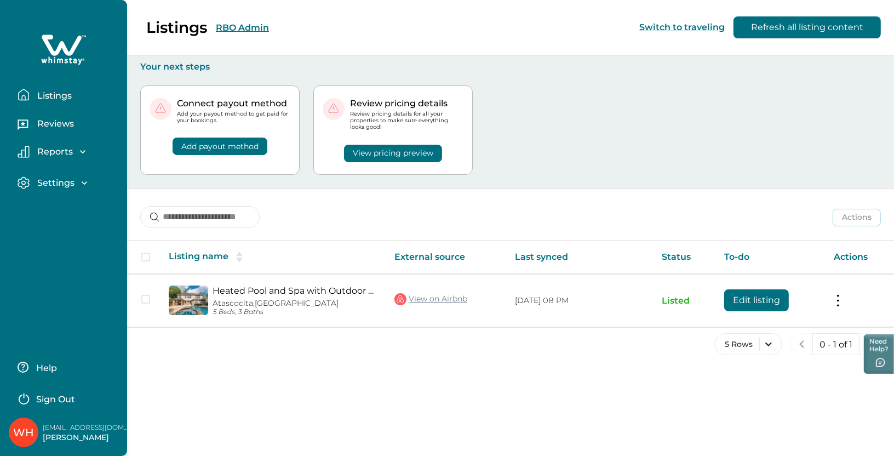 Image resolution: width=894 pixels, height=456 pixels. Describe the element at coordinates (757, 300) in the screenshot. I see `button: Edit listing` at that location.